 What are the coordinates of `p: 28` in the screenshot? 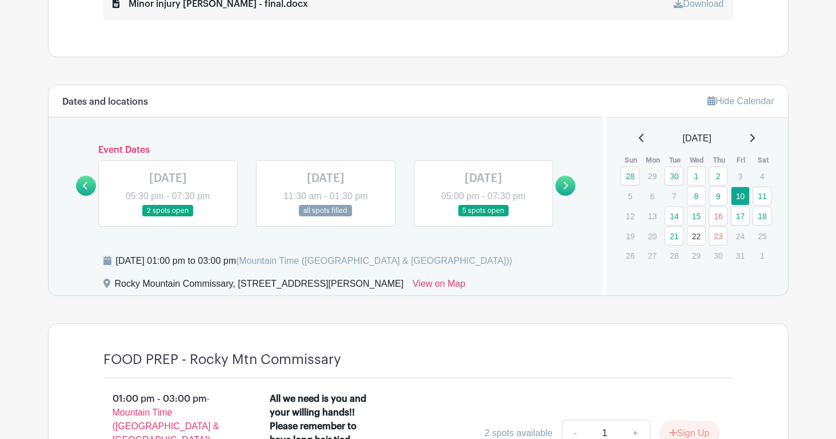 It's located at (674, 255).